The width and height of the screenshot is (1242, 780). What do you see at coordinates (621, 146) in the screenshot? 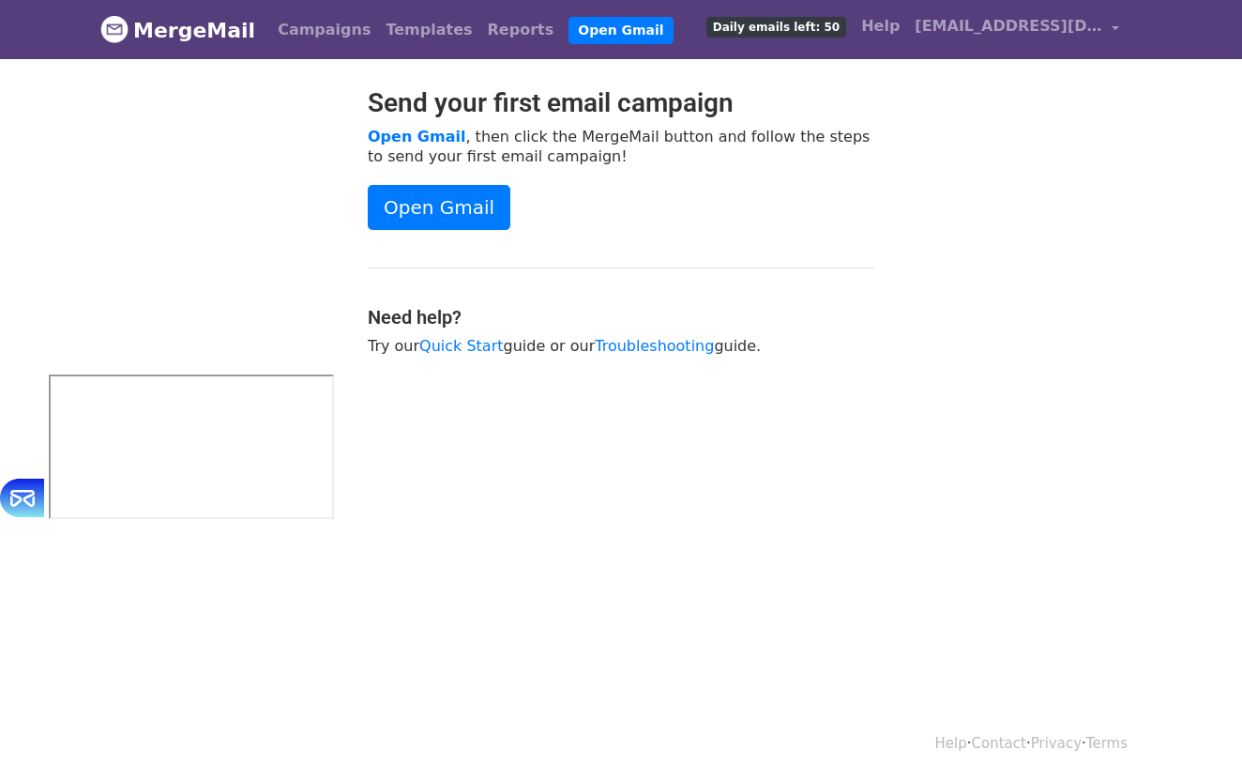
I see `p: , then click the MergeMail button and follow the steps to send your first email campaign!` at bounding box center [621, 146].